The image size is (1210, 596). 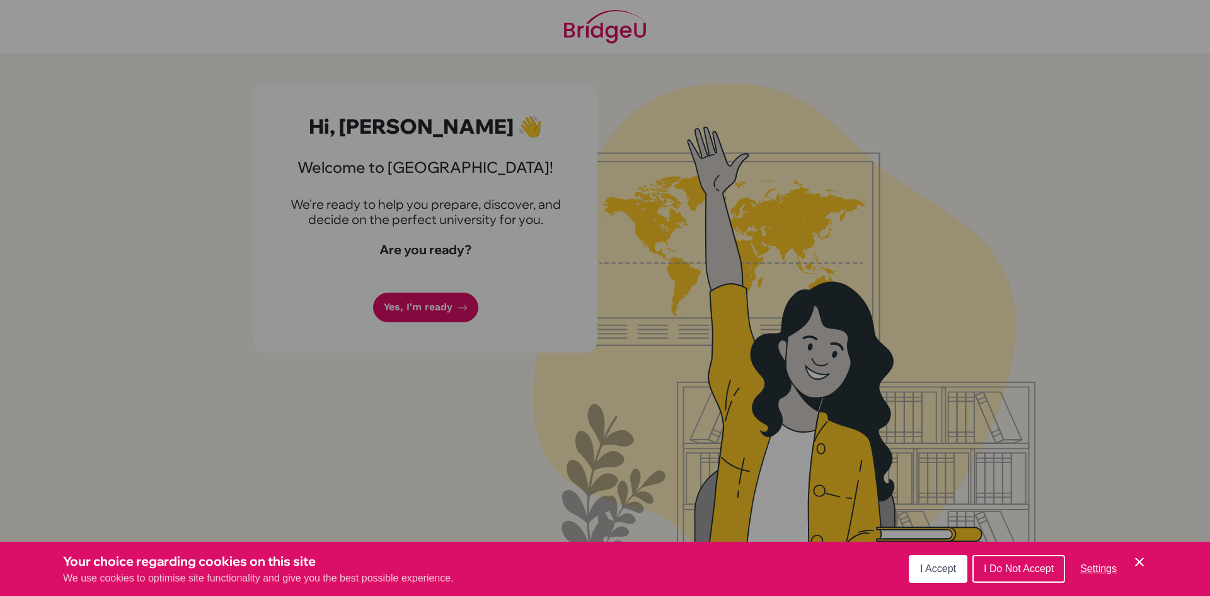 What do you see at coordinates (1099, 569) in the screenshot?
I see `button: Settings` at bounding box center [1099, 569].